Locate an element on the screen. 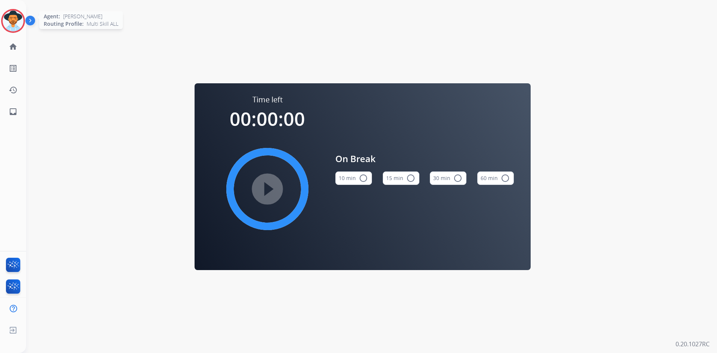 The image size is (717, 353). span: Multi Skill ALL is located at coordinates (102, 24).